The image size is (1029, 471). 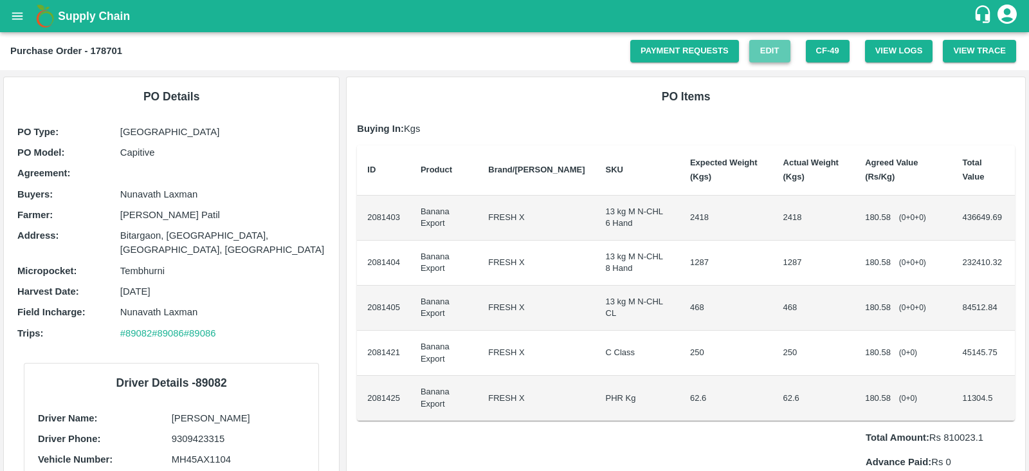 I want to click on b: Driver Phone:, so click(x=69, y=439).